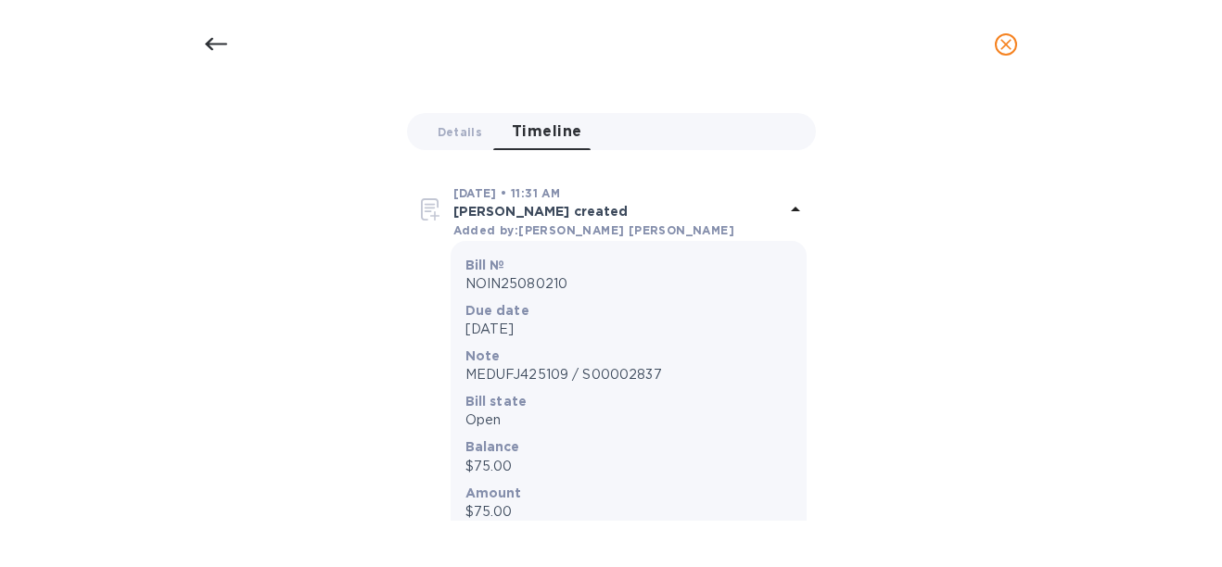  I want to click on b: Amount, so click(493, 493).